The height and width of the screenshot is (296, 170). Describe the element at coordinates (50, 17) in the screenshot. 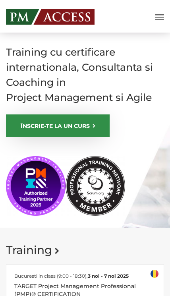

I see `img: PM ACCESS - Echipa traineri si consultanti certificati PMP: Narciss Popescu, Mihai Olaru, Monica ...` at that location.